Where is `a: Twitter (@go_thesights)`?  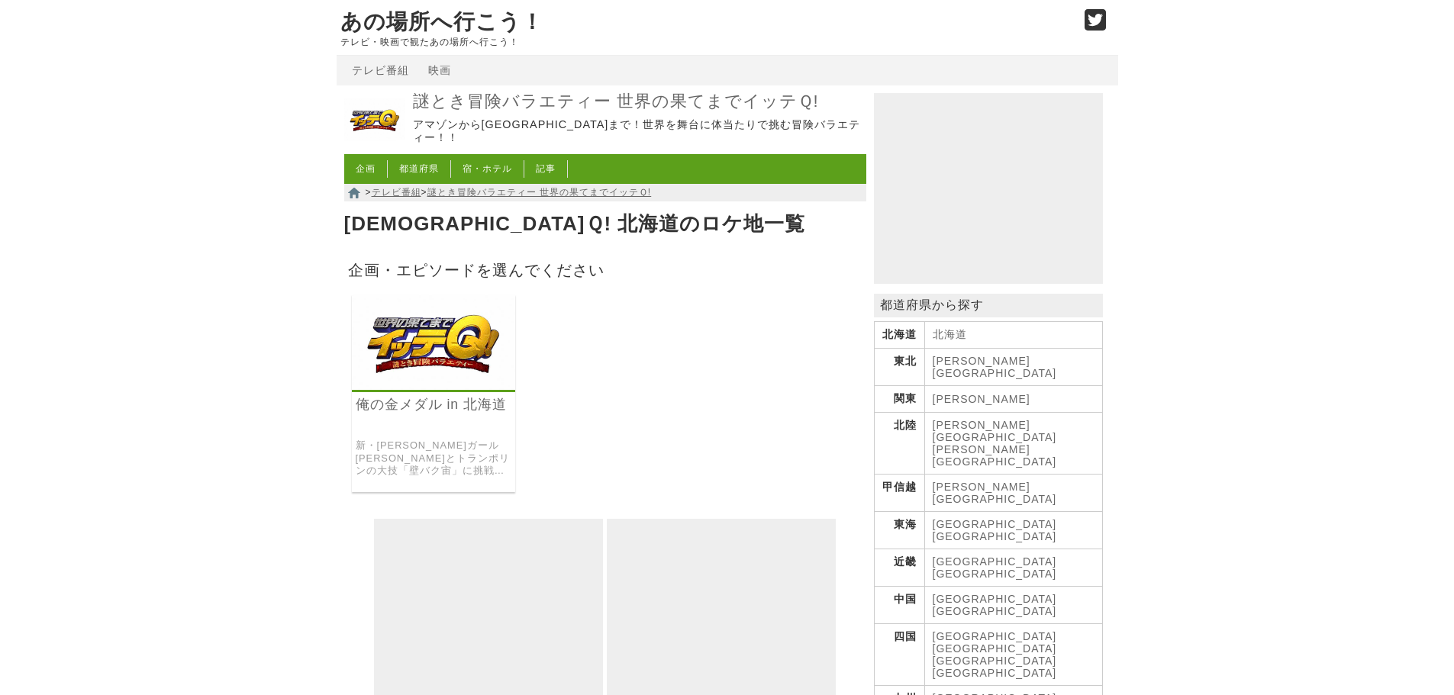 a: Twitter (@go_thesights) is located at coordinates (1095, 24).